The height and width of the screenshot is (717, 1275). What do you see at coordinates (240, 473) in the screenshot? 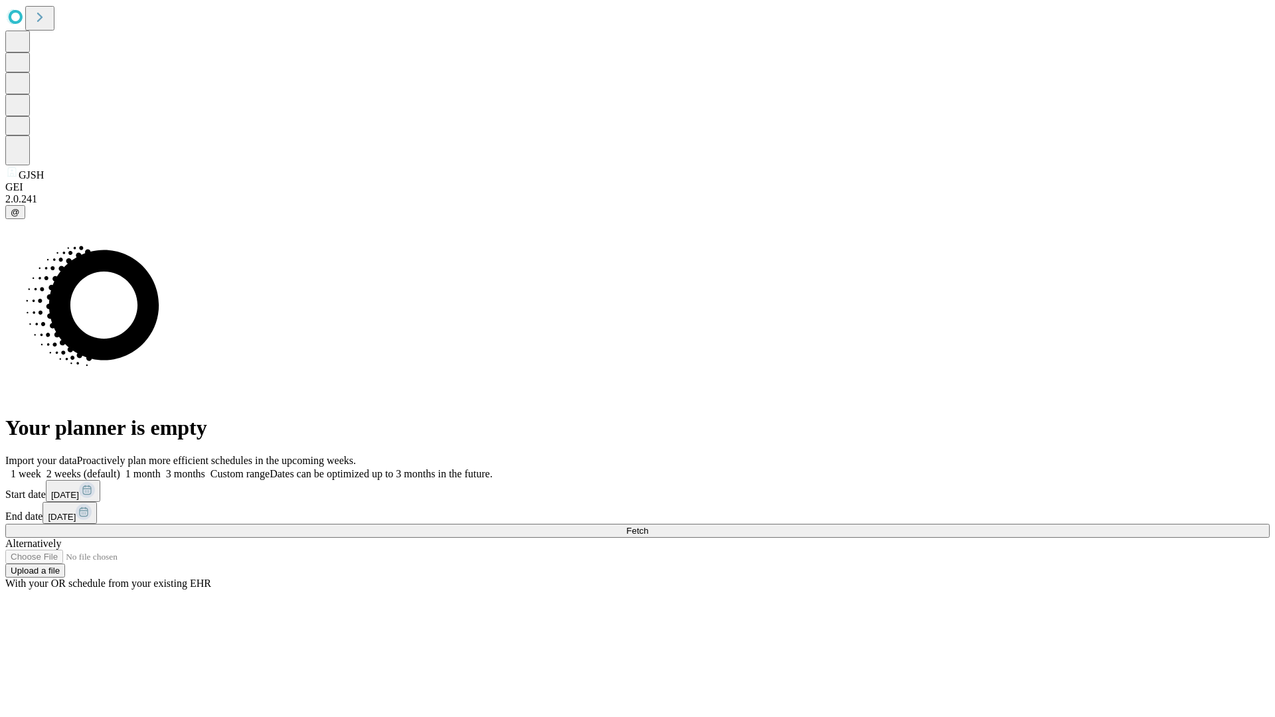
I see `span: Custom range` at bounding box center [240, 473].